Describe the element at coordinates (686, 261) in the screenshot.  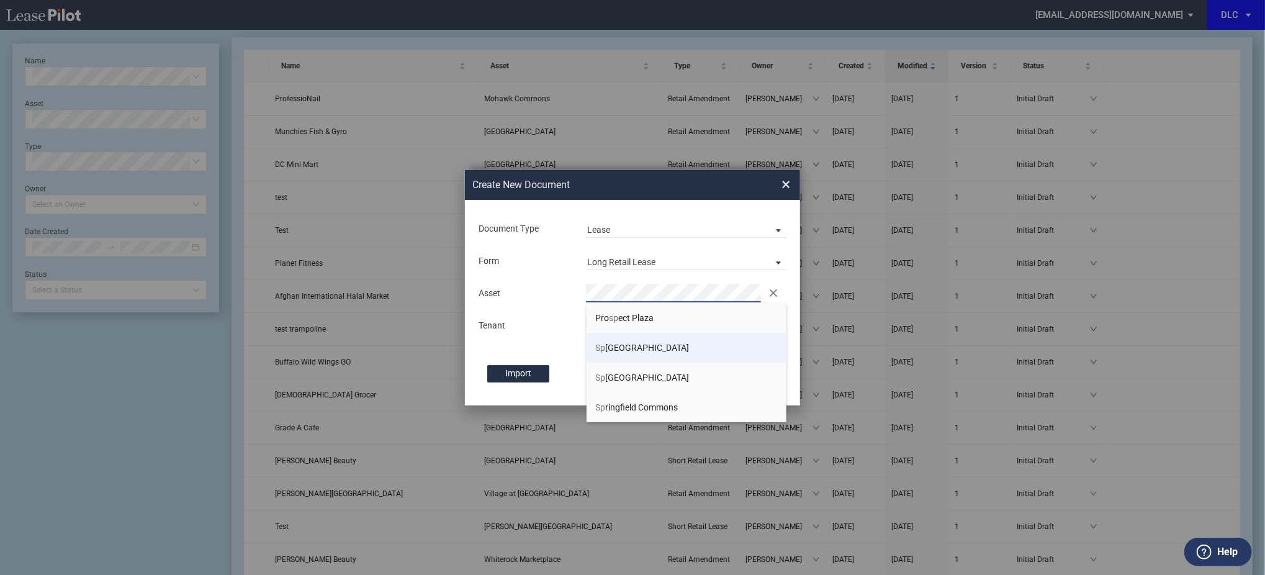
I see `md-select: Lease Form: Long Retail Lease` at that location.